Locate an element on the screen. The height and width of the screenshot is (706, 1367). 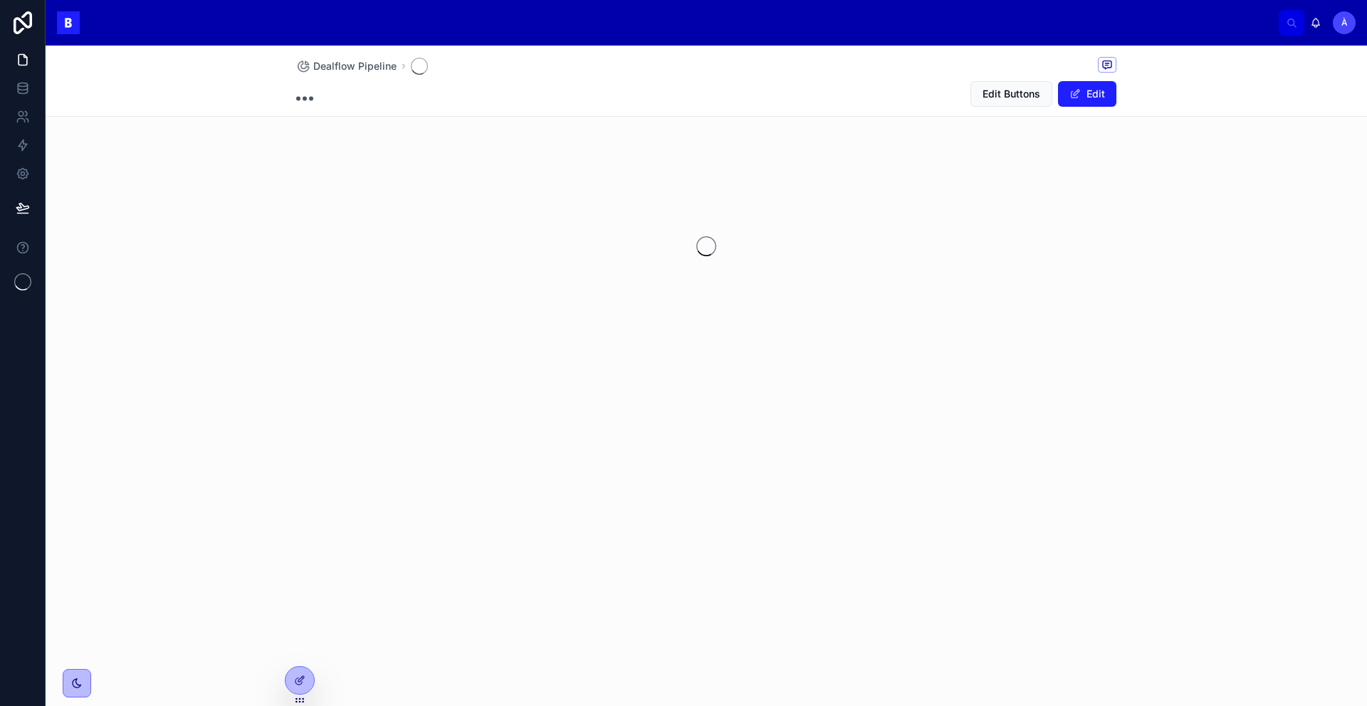
span: À is located at coordinates (1344, 23).